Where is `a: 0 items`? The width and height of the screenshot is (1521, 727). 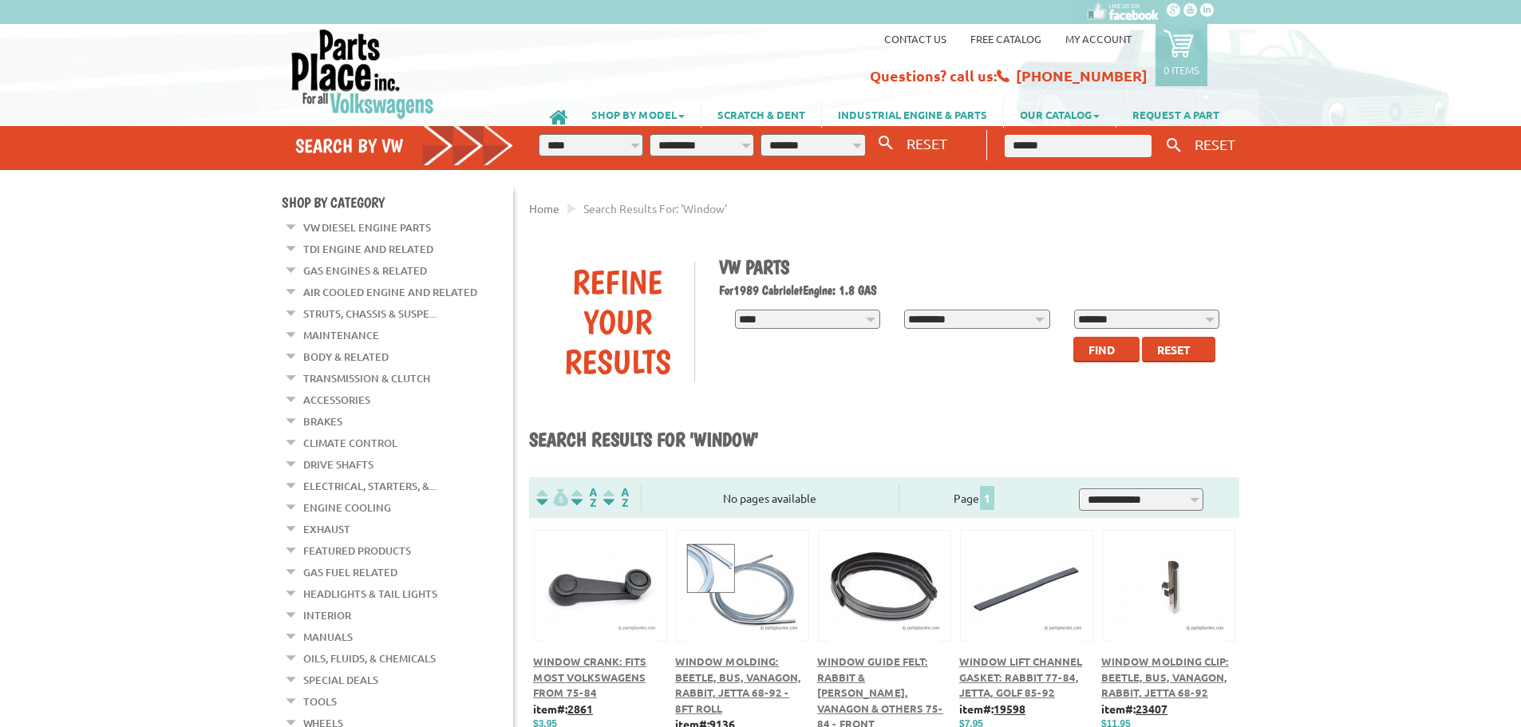
a: 0 items is located at coordinates (1181, 55).